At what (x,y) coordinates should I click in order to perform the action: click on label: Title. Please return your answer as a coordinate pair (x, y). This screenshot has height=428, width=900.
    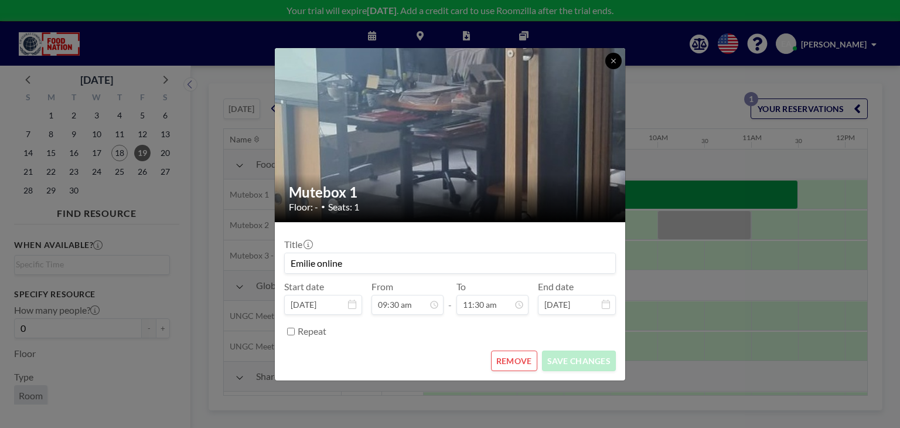
    Looking at the image, I should click on (298, 244).